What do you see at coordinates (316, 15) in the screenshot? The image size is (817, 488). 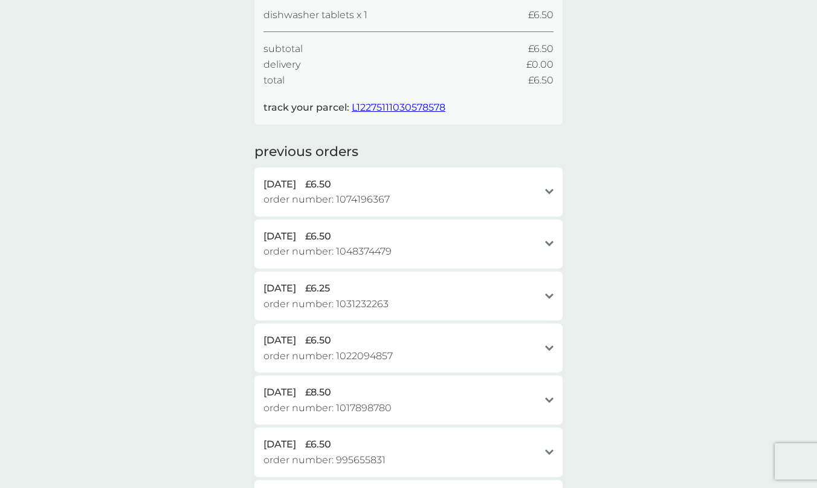 I see `span: dishwasher tablets x 1` at bounding box center [316, 15].